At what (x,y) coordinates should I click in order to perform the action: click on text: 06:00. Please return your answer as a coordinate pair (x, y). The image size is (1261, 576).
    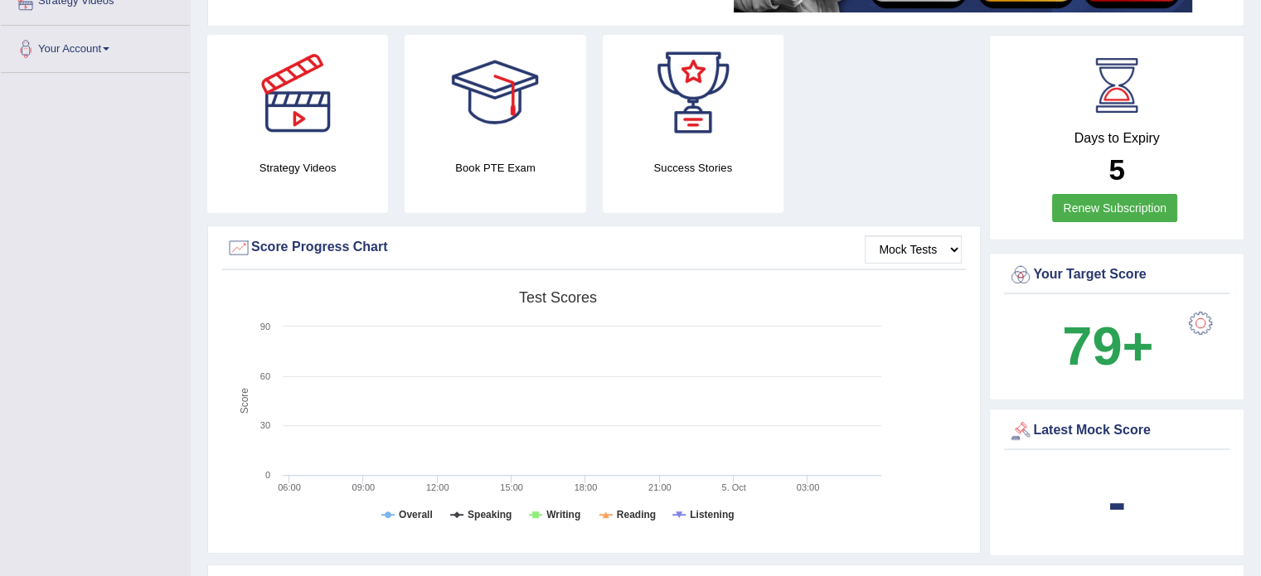
    Looking at the image, I should click on (289, 487).